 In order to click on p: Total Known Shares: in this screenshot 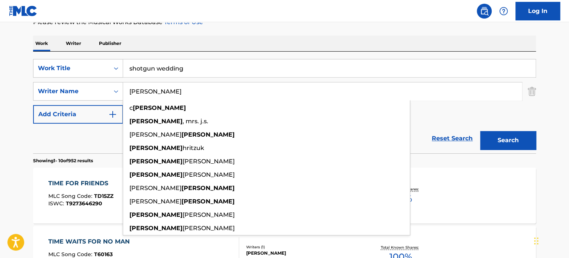, I will do `click(400, 248)`.